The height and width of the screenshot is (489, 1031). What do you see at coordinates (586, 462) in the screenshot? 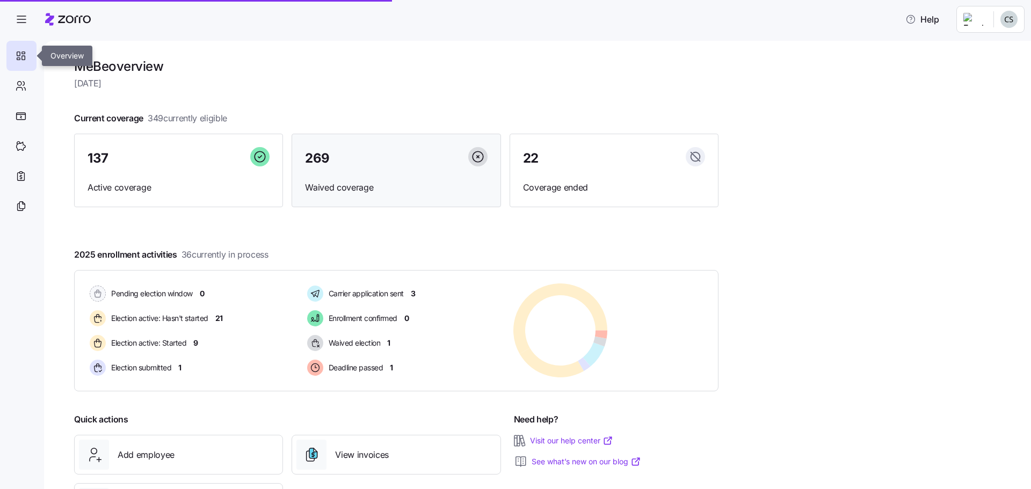
I see `a: See what’s new on our blog` at bounding box center [586, 462].